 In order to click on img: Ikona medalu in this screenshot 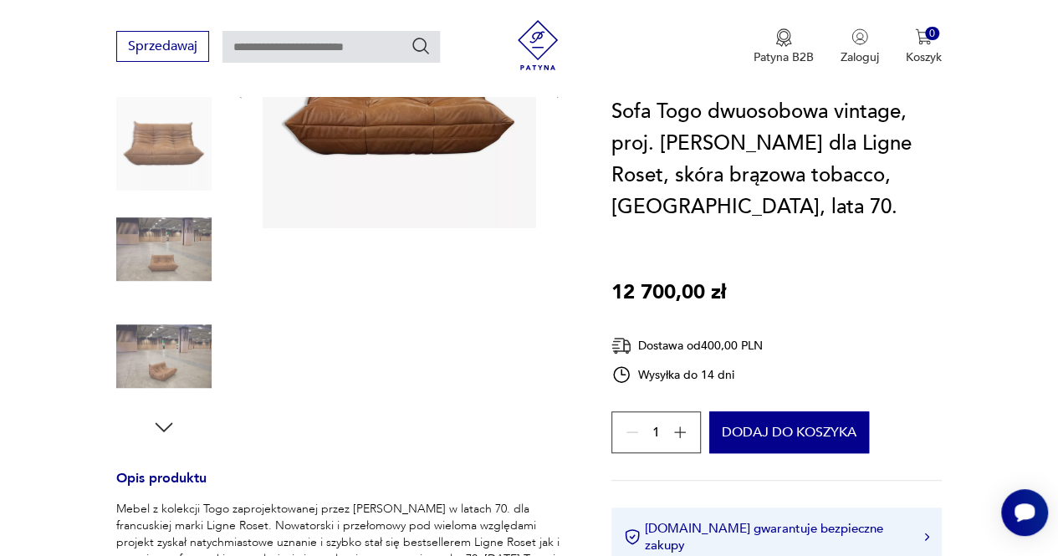, I will do `click(783, 38)`.